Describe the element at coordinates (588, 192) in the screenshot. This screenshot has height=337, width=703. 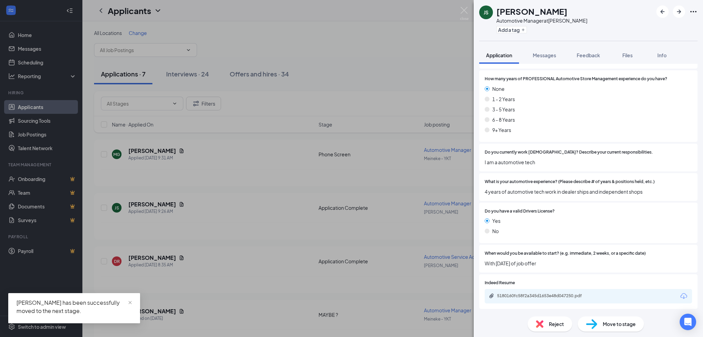
I see `span: 4 years of automotive tech work in dealer ships and independent shops` at that location.